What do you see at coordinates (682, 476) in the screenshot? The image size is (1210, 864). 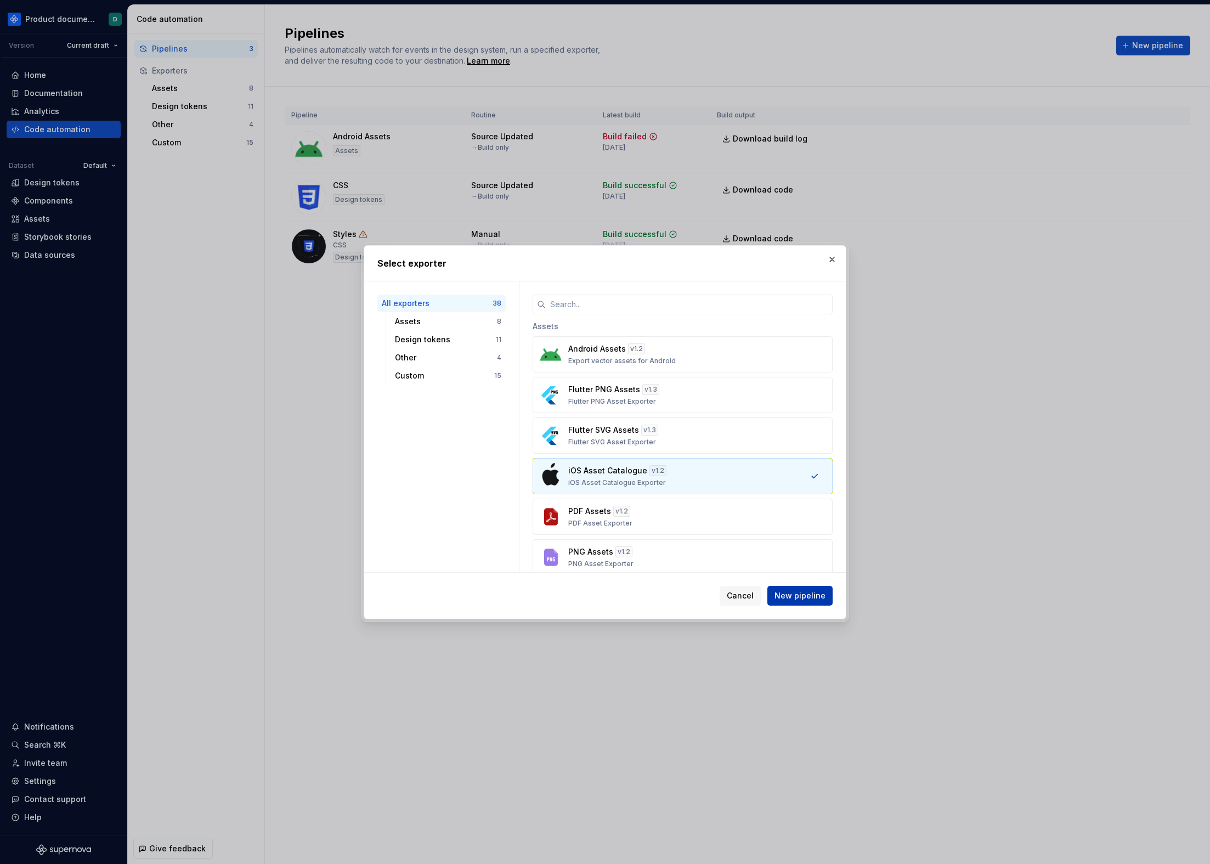 I see `button: iOS Asset Cataloguev1.2iOS Asset Catalogue Exporter` at bounding box center [682, 476].